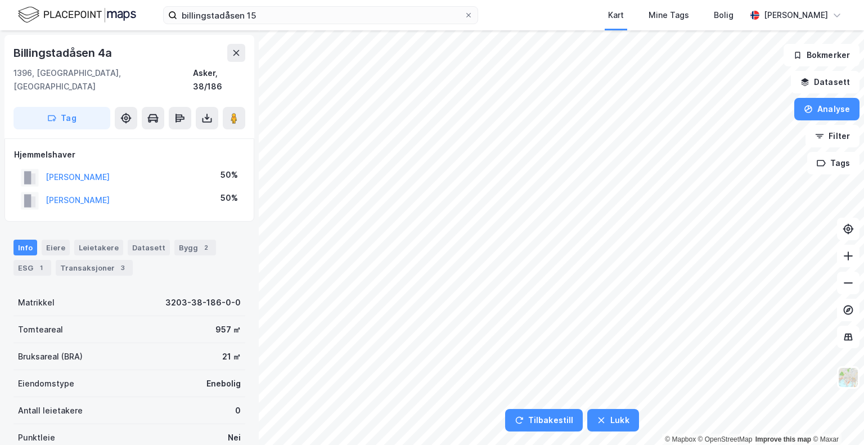 Image resolution: width=864 pixels, height=445 pixels. Describe the element at coordinates (321, 15) in the screenshot. I see `input: Søk på adresse, matrikkel, gårdeiere, leietakere eller personer` at that location.